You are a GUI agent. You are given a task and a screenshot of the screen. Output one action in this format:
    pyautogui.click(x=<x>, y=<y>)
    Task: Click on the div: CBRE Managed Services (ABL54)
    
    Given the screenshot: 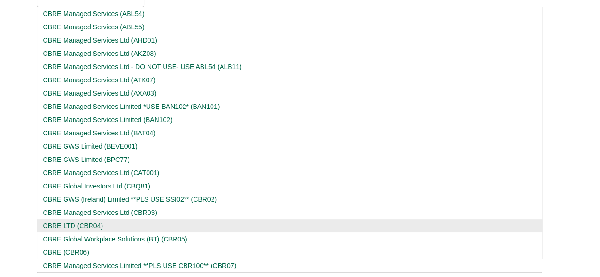 What is the action you would take?
    pyautogui.click(x=289, y=14)
    